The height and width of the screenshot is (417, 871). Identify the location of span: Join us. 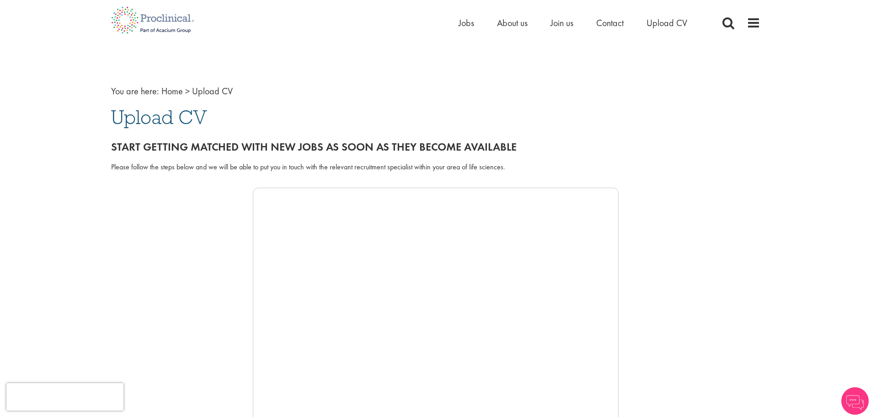
(562, 23).